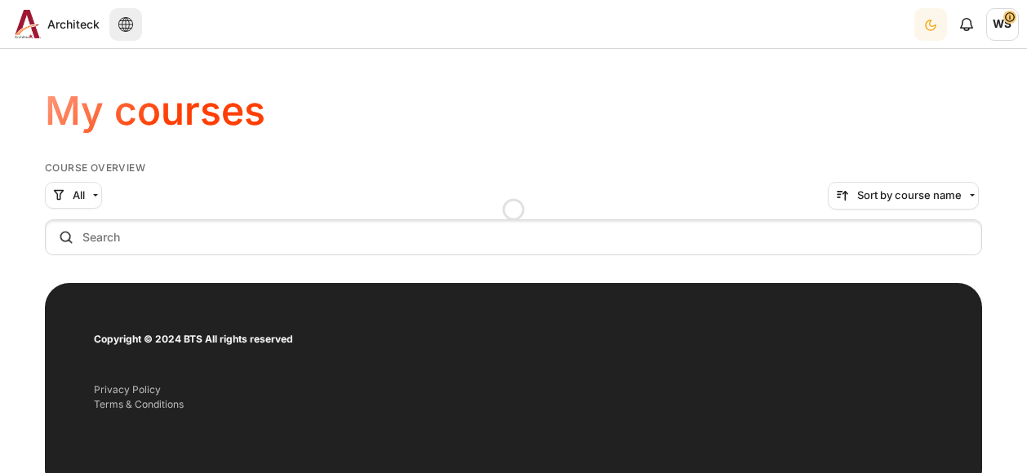 Image resolution: width=1027 pixels, height=473 pixels. Describe the element at coordinates (127, 389) in the screenshot. I see `a: Privacy Policy` at that location.